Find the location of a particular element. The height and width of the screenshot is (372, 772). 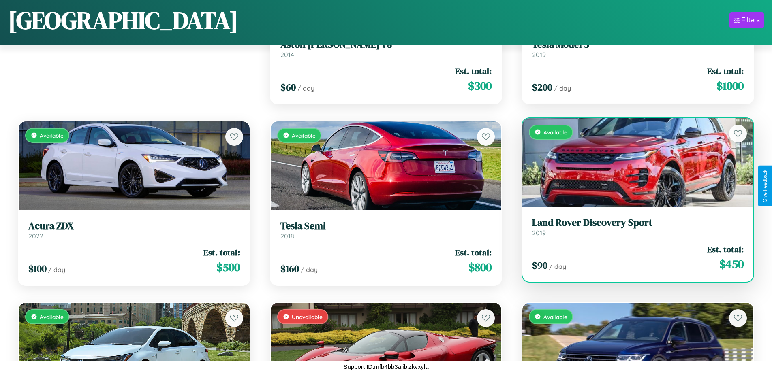

span: $ 1000 is located at coordinates (730, 86).